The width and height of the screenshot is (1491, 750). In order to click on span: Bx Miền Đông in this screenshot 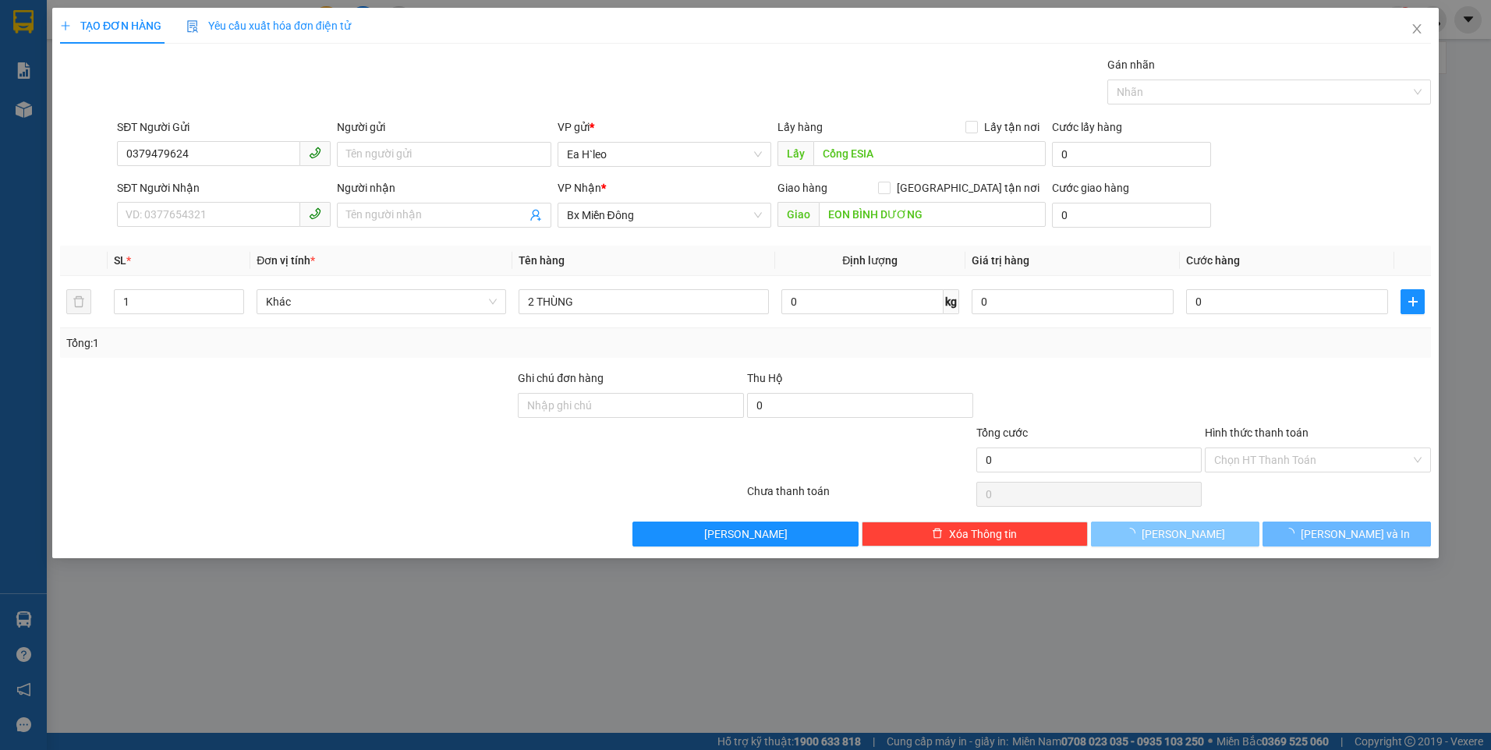, I will do `click(664, 215)`.